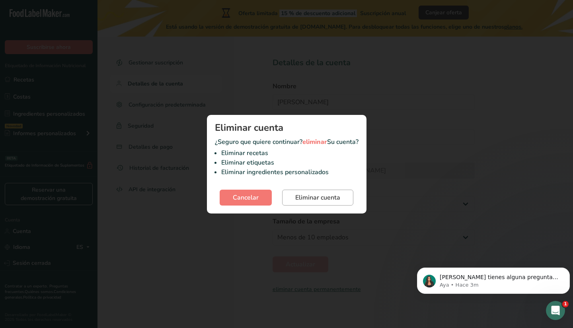 The height and width of the screenshot is (328, 573). I want to click on font: 1, so click(565, 304).